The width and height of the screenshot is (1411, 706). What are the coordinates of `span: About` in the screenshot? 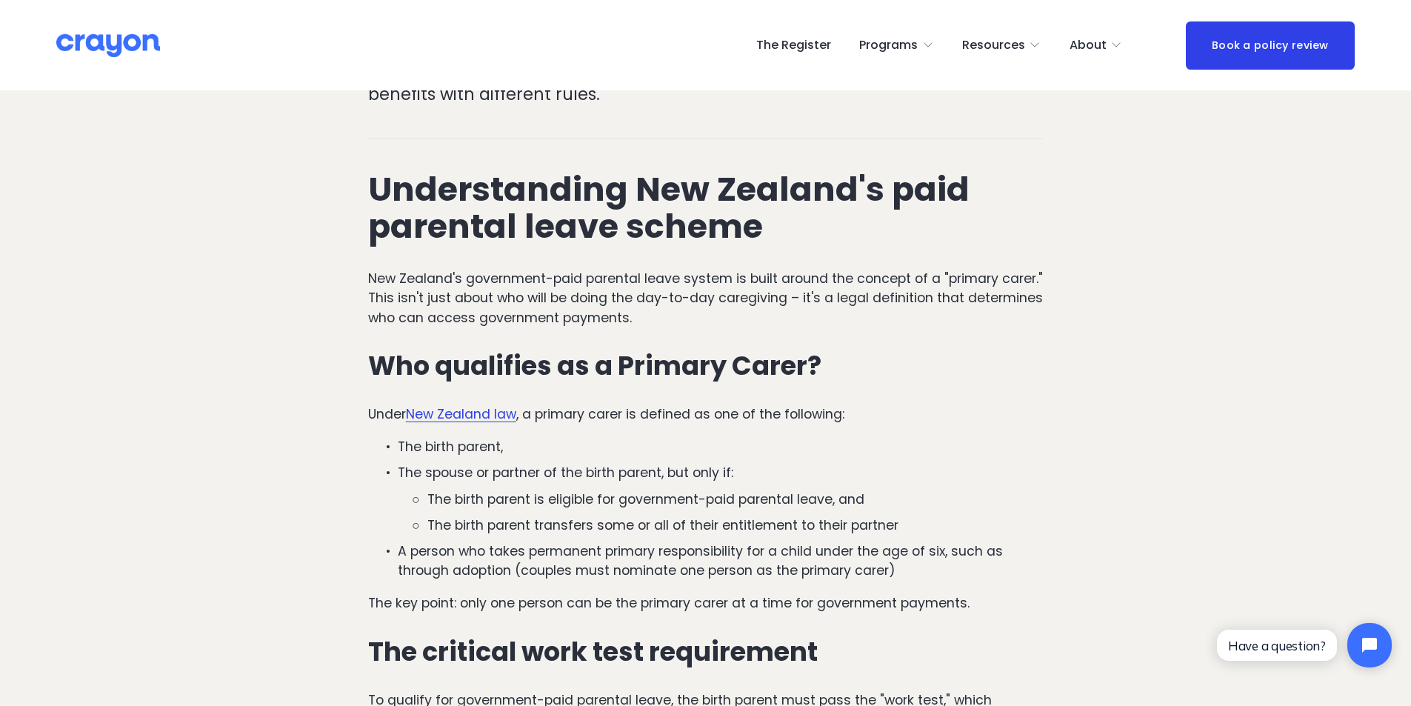 It's located at (1088, 45).